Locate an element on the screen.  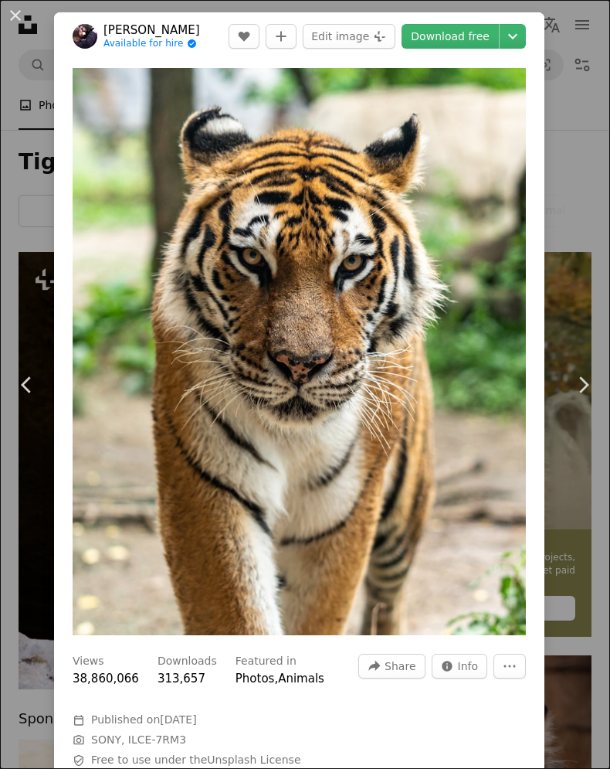
a: Go to Mike Marrah's profile is located at coordinates (85, 36).